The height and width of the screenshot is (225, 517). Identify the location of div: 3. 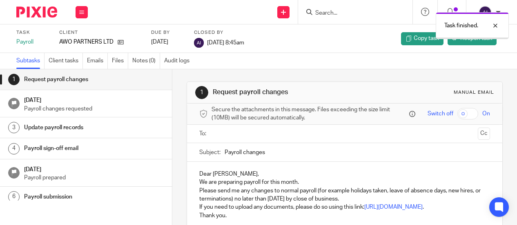
(14, 128).